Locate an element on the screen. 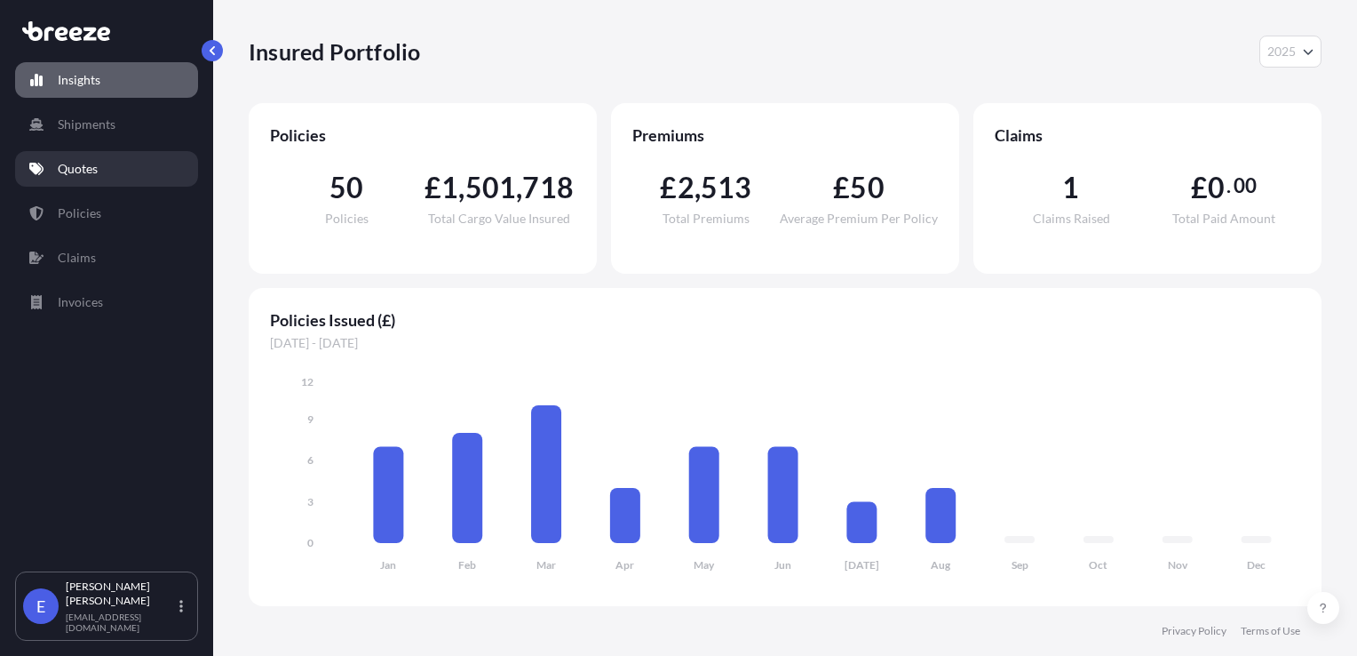 Image resolution: width=1357 pixels, height=656 pixels. a: Shipments is located at coordinates (107, 124).